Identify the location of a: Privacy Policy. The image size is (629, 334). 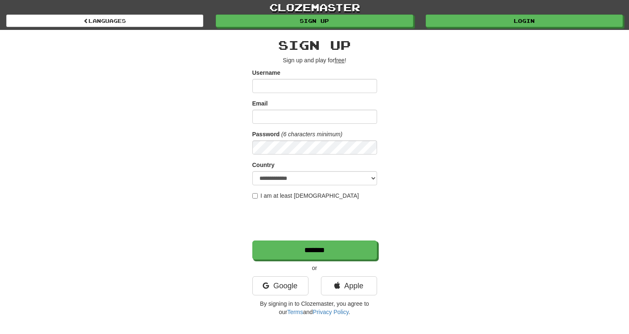
(331, 312).